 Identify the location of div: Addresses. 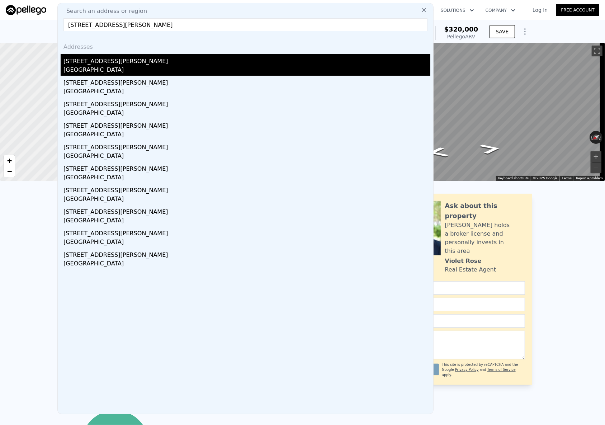
(245, 46).